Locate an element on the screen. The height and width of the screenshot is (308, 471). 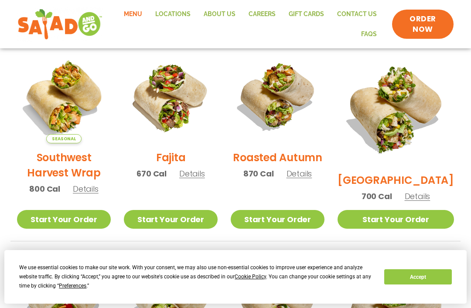
img: Product photo for Roasted Autumn Wrap is located at coordinates (277, 96).